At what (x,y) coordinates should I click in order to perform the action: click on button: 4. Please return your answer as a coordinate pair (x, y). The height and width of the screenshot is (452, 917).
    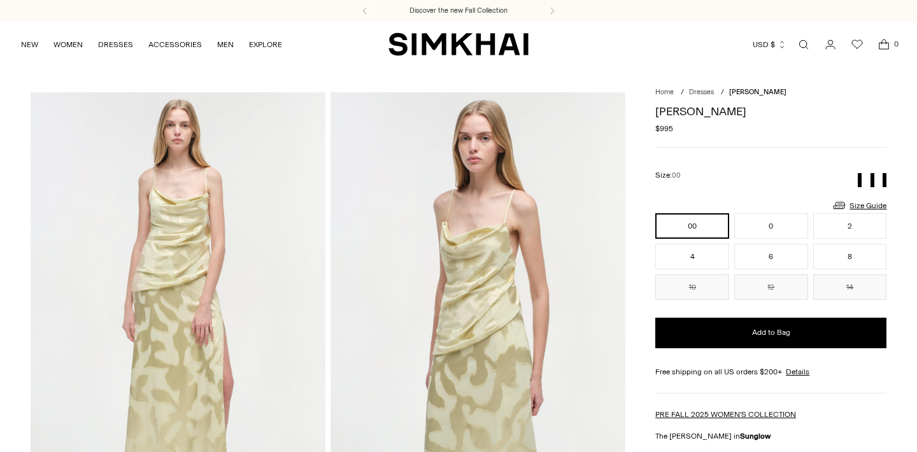
    Looking at the image, I should click on (692, 257).